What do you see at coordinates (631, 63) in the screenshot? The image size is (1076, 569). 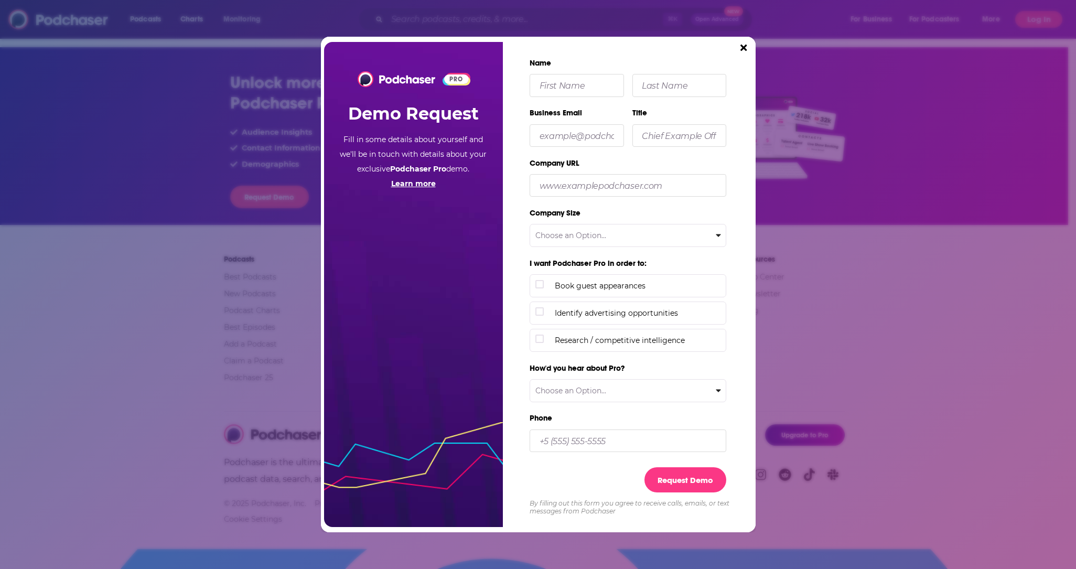 I see `label: Name` at bounding box center [631, 63].